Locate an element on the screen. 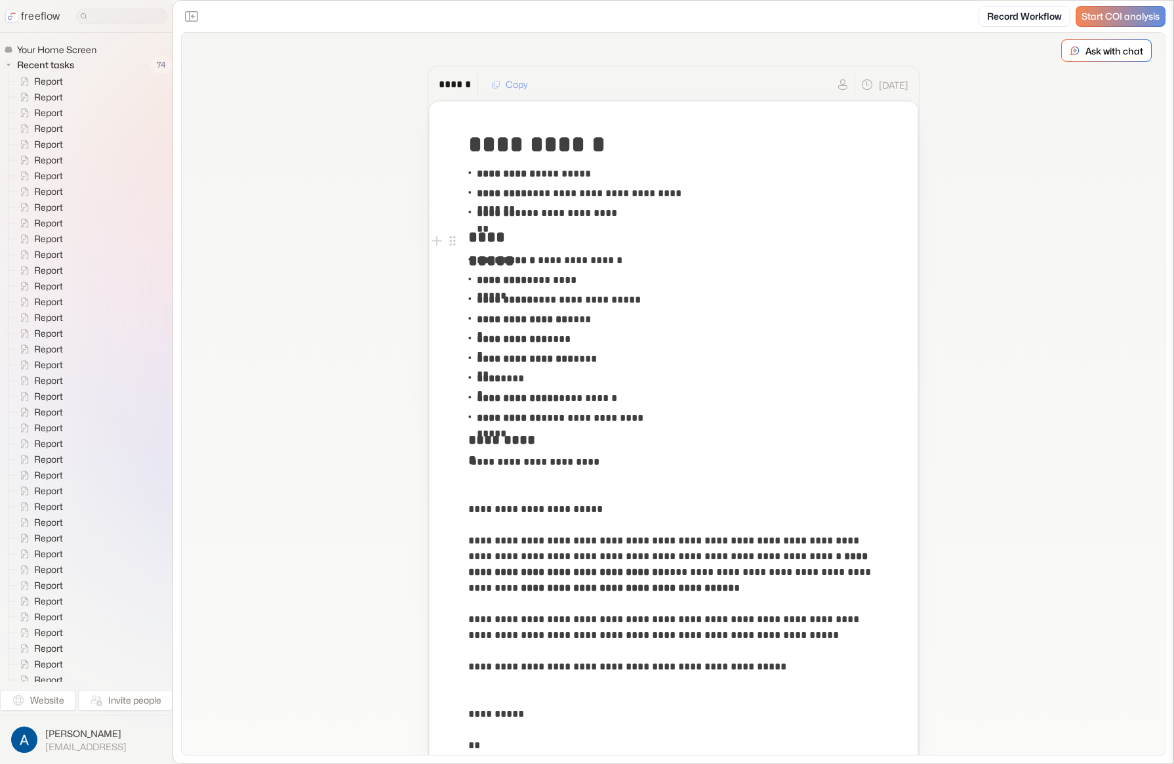 This screenshot has width=1174, height=764. button: Invite people is located at coordinates (125, 700).